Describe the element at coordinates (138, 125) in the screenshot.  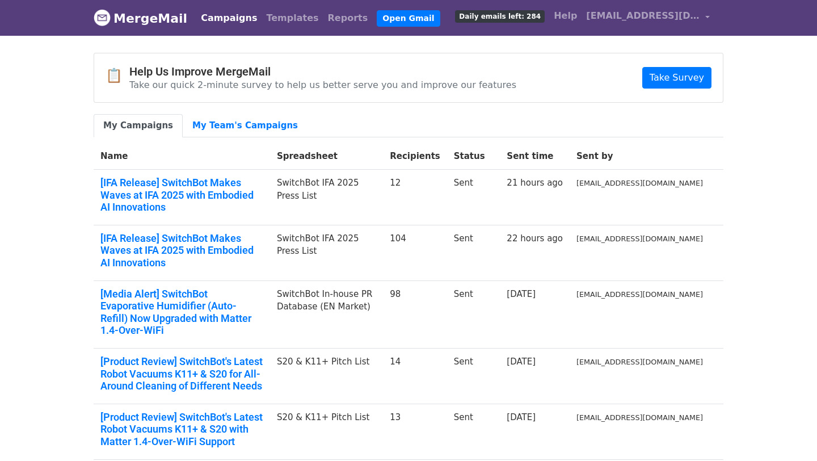
I see `a: My Campaigns` at that location.